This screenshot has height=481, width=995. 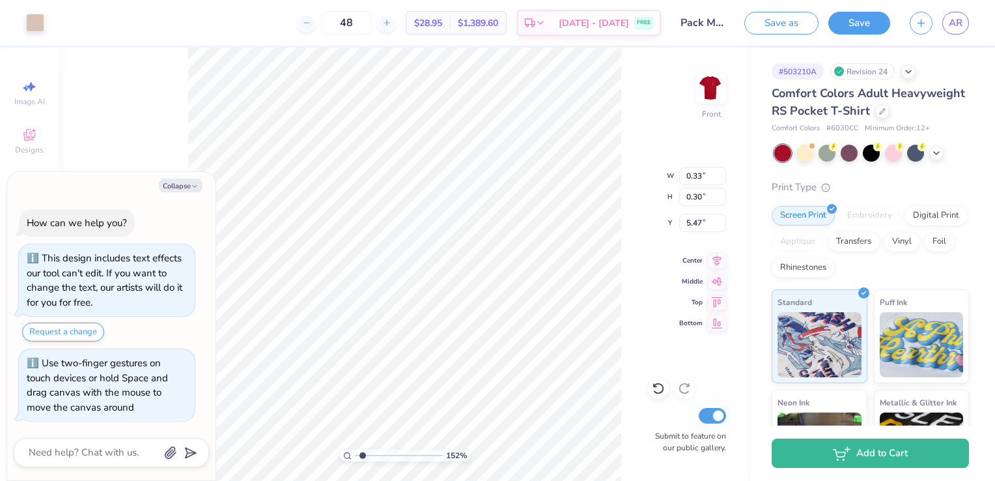 What do you see at coordinates (955, 23) in the screenshot?
I see `span: AR` at bounding box center [955, 23].